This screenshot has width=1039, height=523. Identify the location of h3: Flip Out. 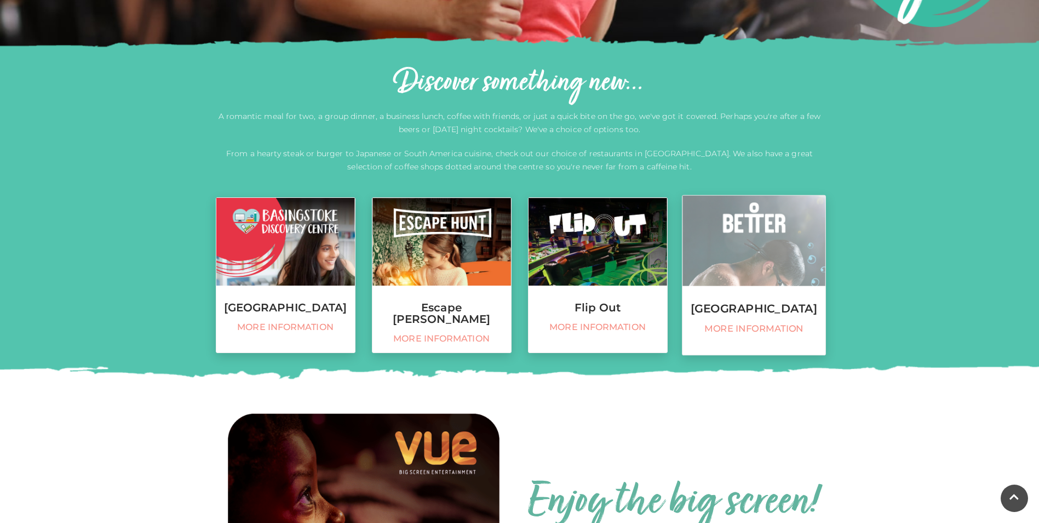
(598, 307).